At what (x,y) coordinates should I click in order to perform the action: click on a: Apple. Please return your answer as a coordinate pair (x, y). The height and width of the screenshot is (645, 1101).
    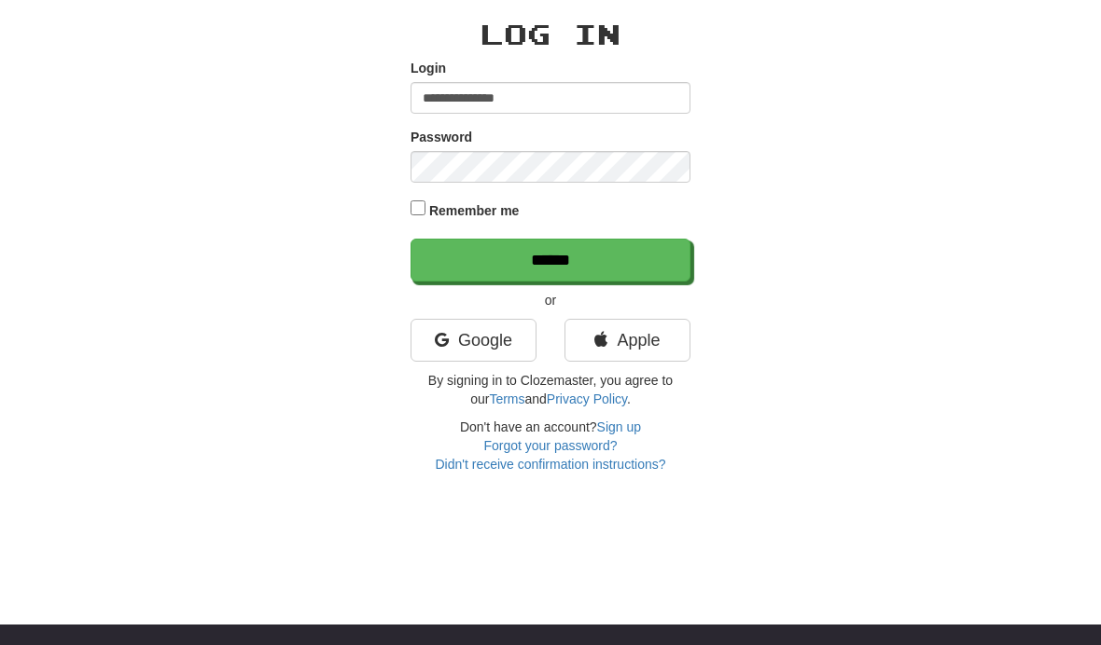
    Looking at the image, I should click on (627, 340).